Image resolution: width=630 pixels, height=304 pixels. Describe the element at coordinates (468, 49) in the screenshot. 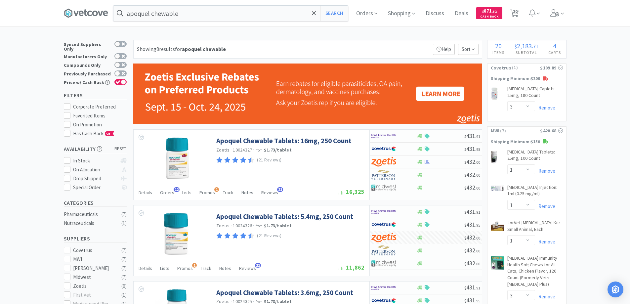

I see `span: Sort` at that location.